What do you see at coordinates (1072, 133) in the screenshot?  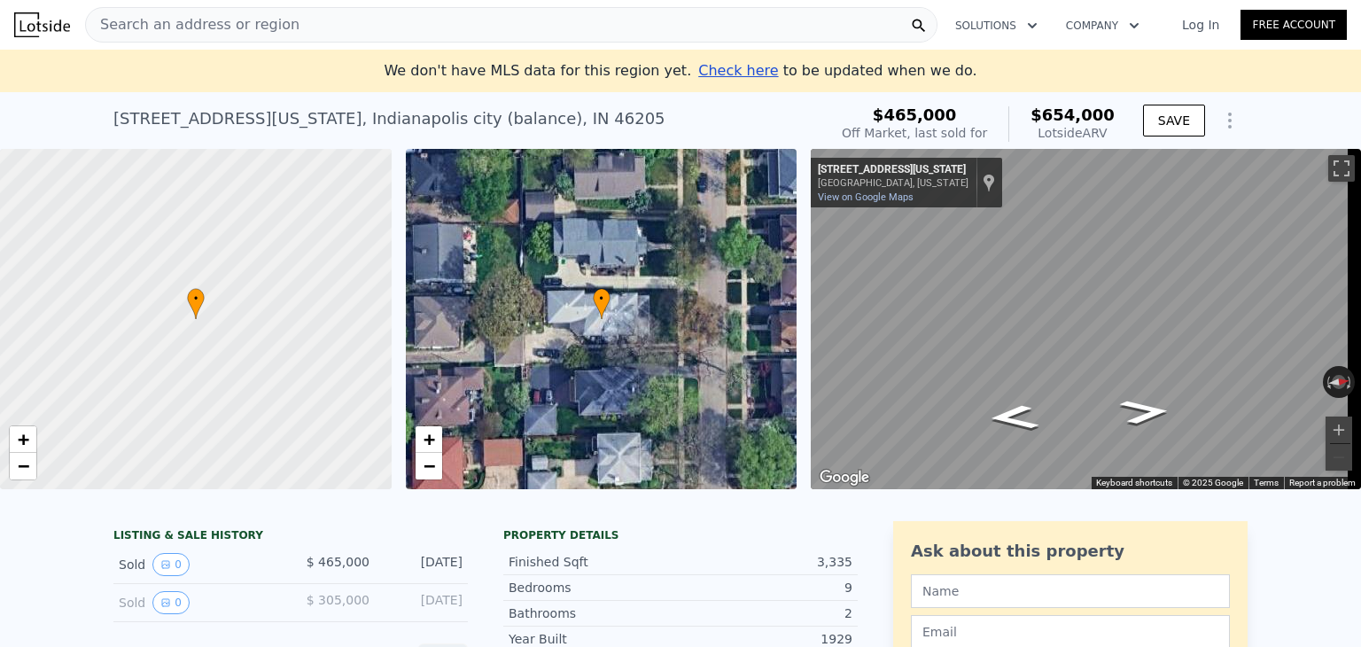 I see `div: Lotside ARV` at bounding box center [1072, 133].